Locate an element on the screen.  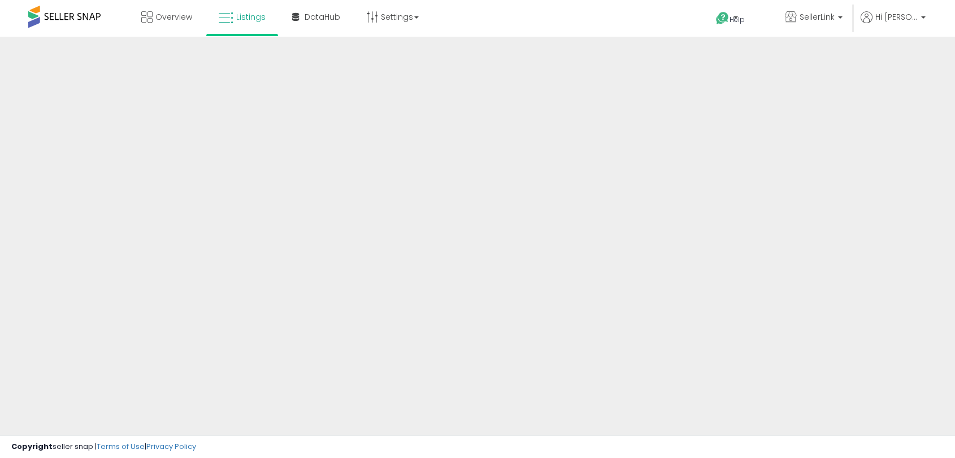
span: Help is located at coordinates (737, 19).